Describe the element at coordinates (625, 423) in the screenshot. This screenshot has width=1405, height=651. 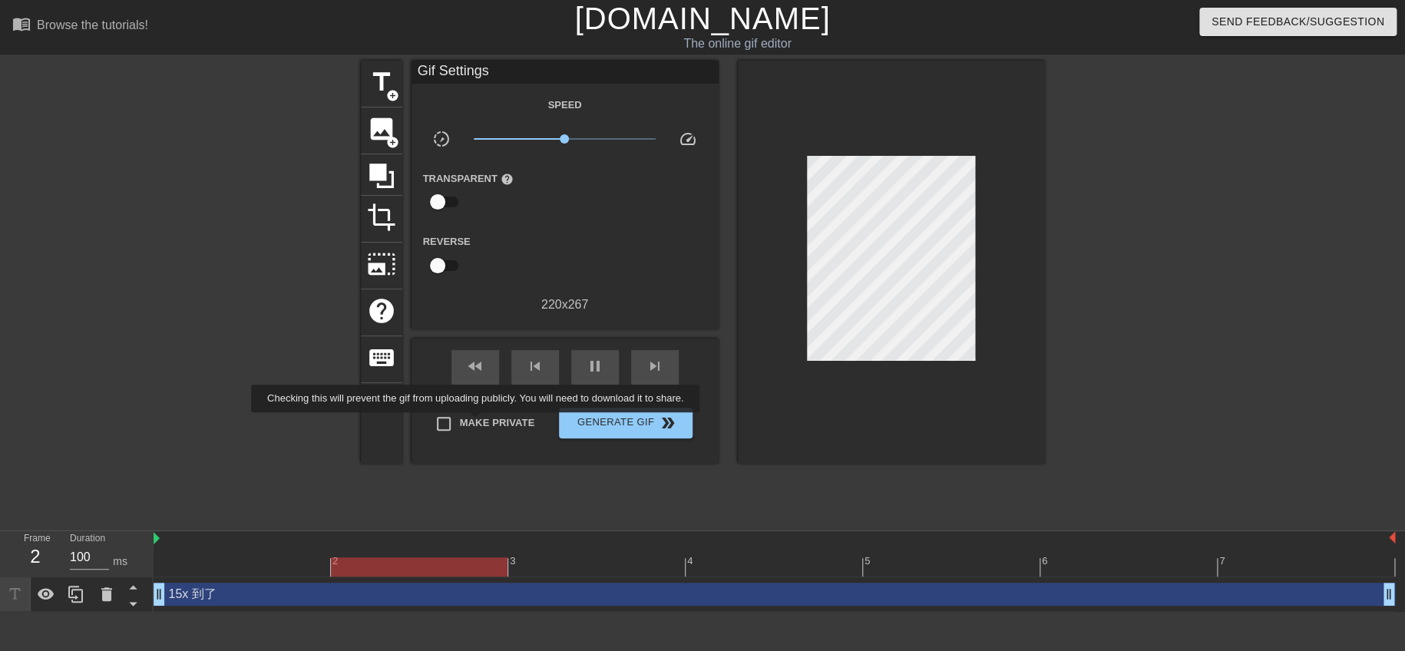
I see `button: Generate Gif` at that location.